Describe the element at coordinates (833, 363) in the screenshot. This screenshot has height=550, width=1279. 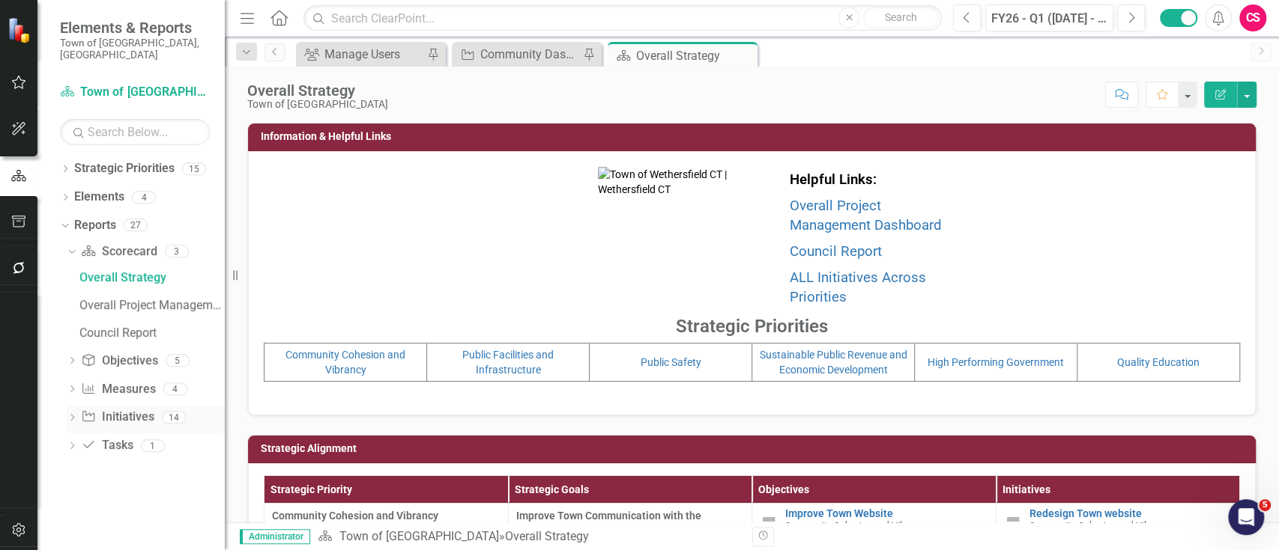
I see `a: Sustainable Public Revenue and Economic Development` at that location.